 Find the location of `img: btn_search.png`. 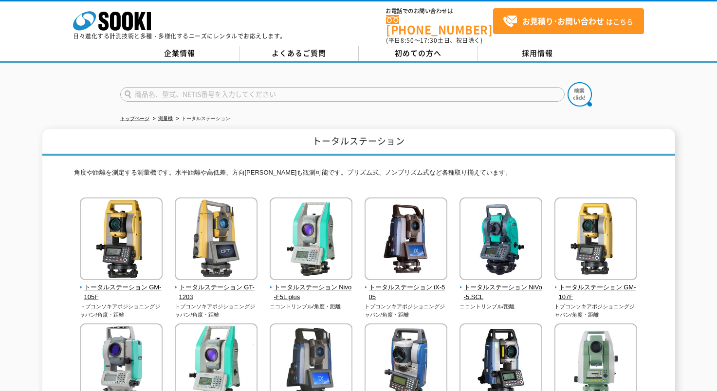

img: btn_search.png is located at coordinates (580, 94).